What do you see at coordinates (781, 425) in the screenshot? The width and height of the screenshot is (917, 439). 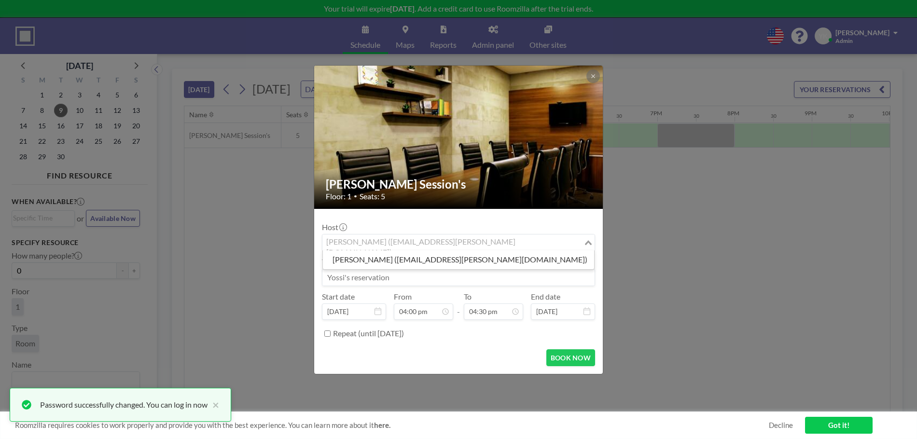 I see `a: Decline` at bounding box center [781, 425].